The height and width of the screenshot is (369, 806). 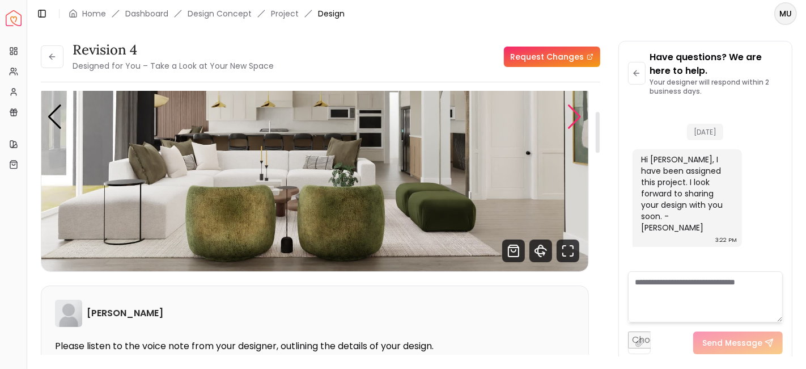 What do you see at coordinates (552, 57) in the screenshot?
I see `a: Request Changes` at bounding box center [552, 57].